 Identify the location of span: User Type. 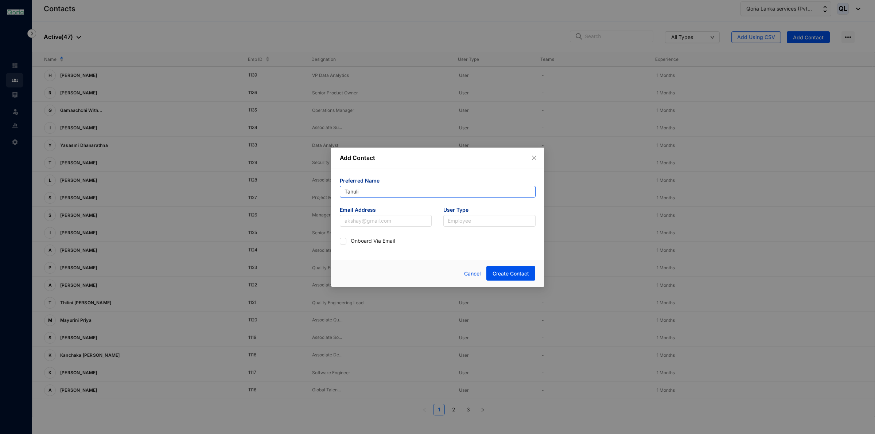
(489, 211).